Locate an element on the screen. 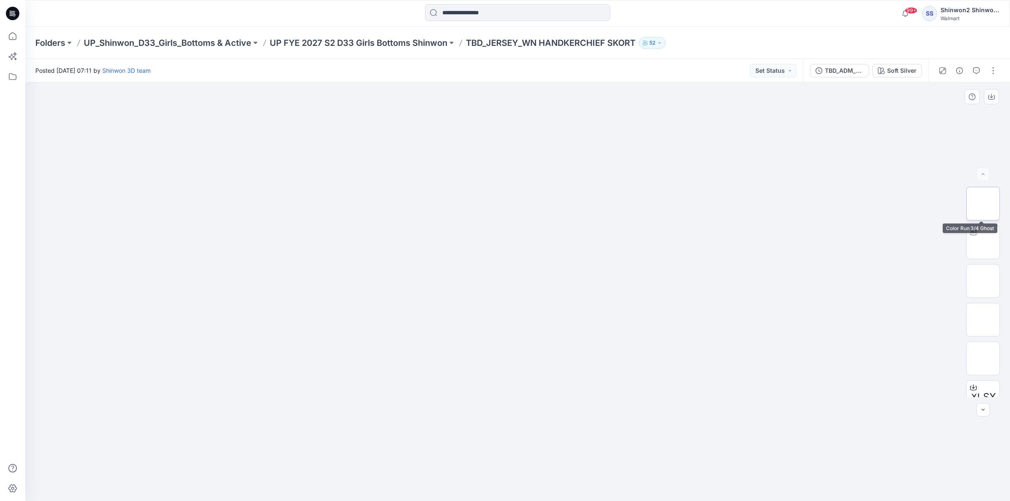  button: 52 is located at coordinates (652, 43).